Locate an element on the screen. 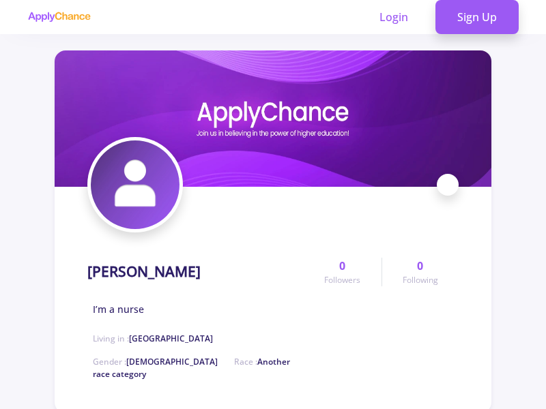 This screenshot has height=409, width=546. span: Gender : is located at coordinates (155, 361).